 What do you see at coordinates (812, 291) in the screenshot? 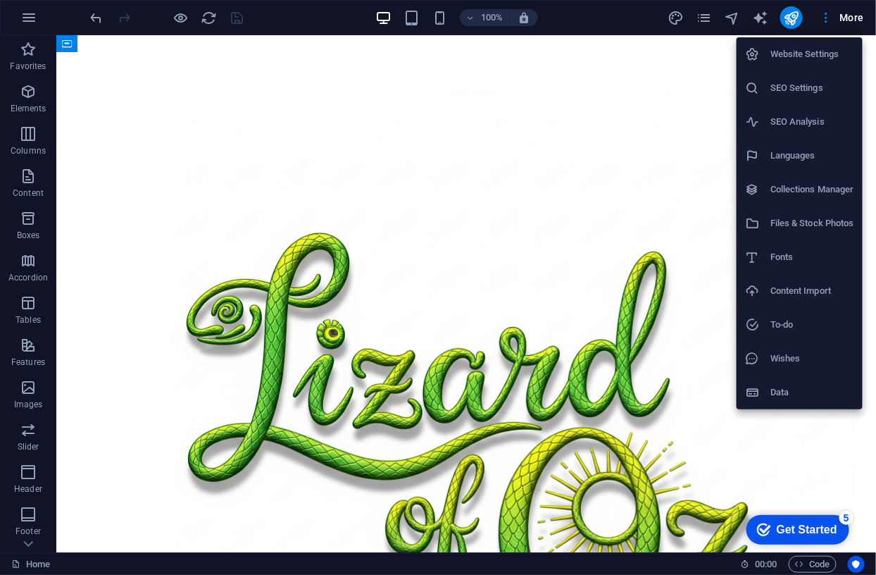
I see `h6: Content Import` at bounding box center [812, 291].